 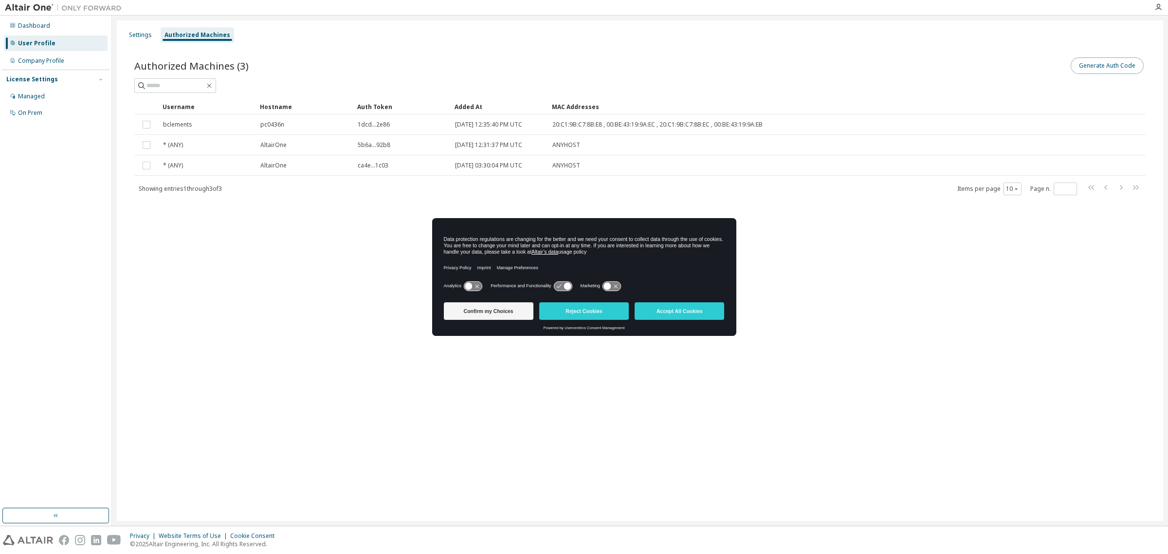 What do you see at coordinates (1054, 189) in the screenshot?
I see `span: Page n.` at bounding box center [1054, 189].